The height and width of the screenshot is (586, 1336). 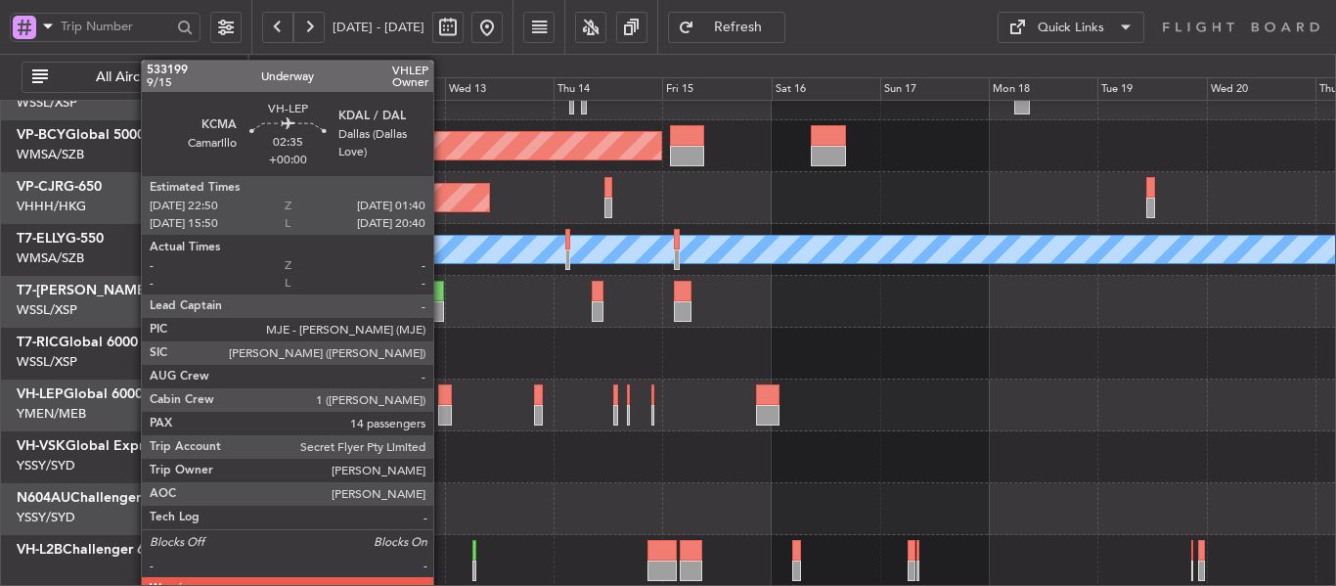 What do you see at coordinates (79, 394) in the screenshot?
I see `a: VH-LEPGlobal 6000` at bounding box center [79, 394].